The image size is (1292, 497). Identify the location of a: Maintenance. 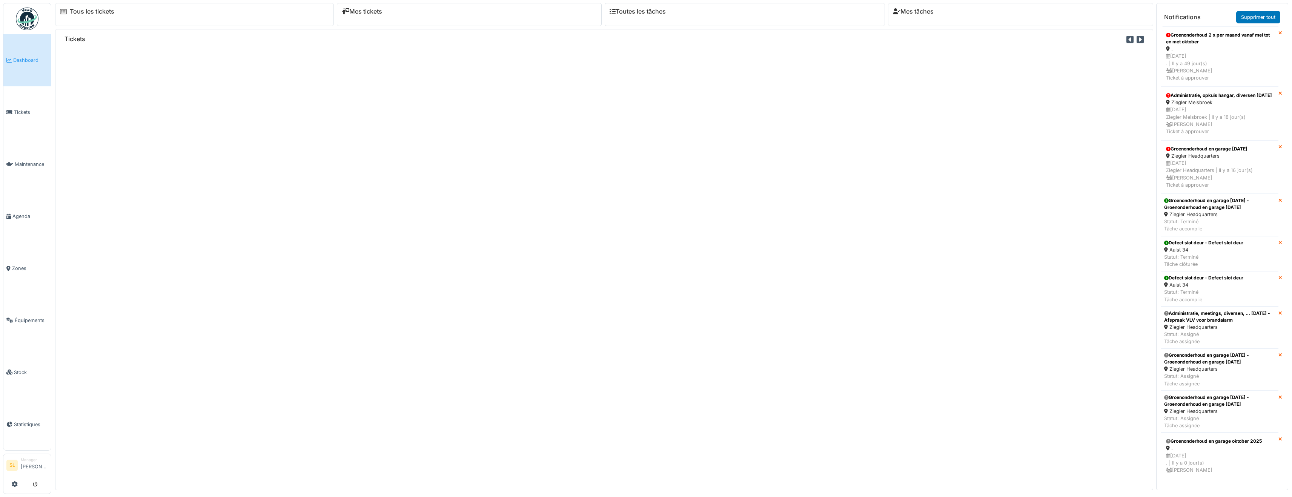
(27, 164).